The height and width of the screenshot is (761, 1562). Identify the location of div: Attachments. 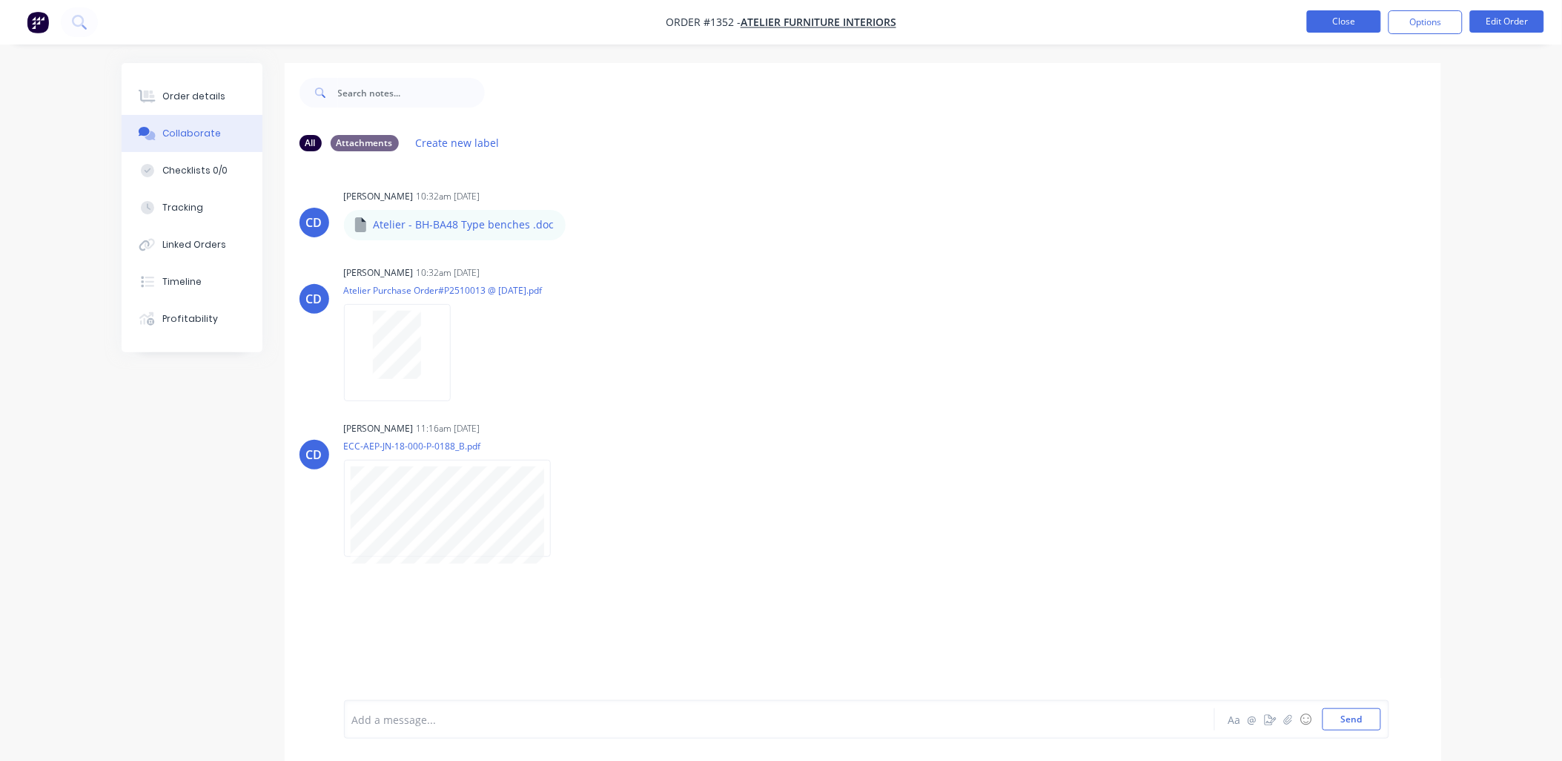
(365, 143).